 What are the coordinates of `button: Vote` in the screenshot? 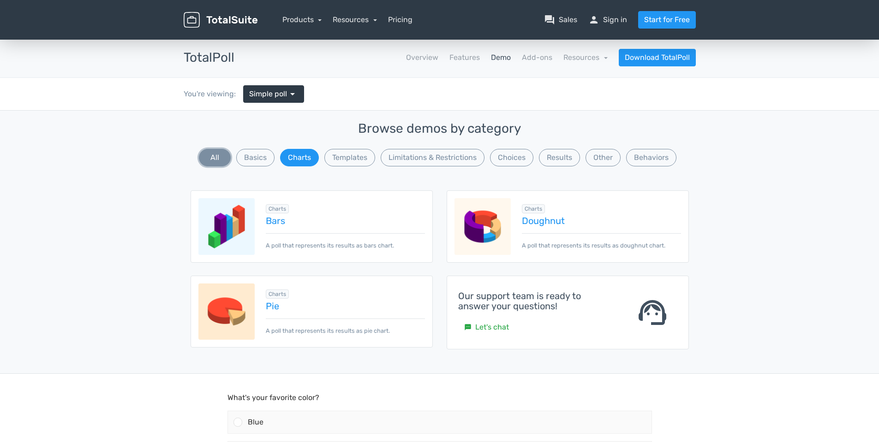 It's located at (636, 208).